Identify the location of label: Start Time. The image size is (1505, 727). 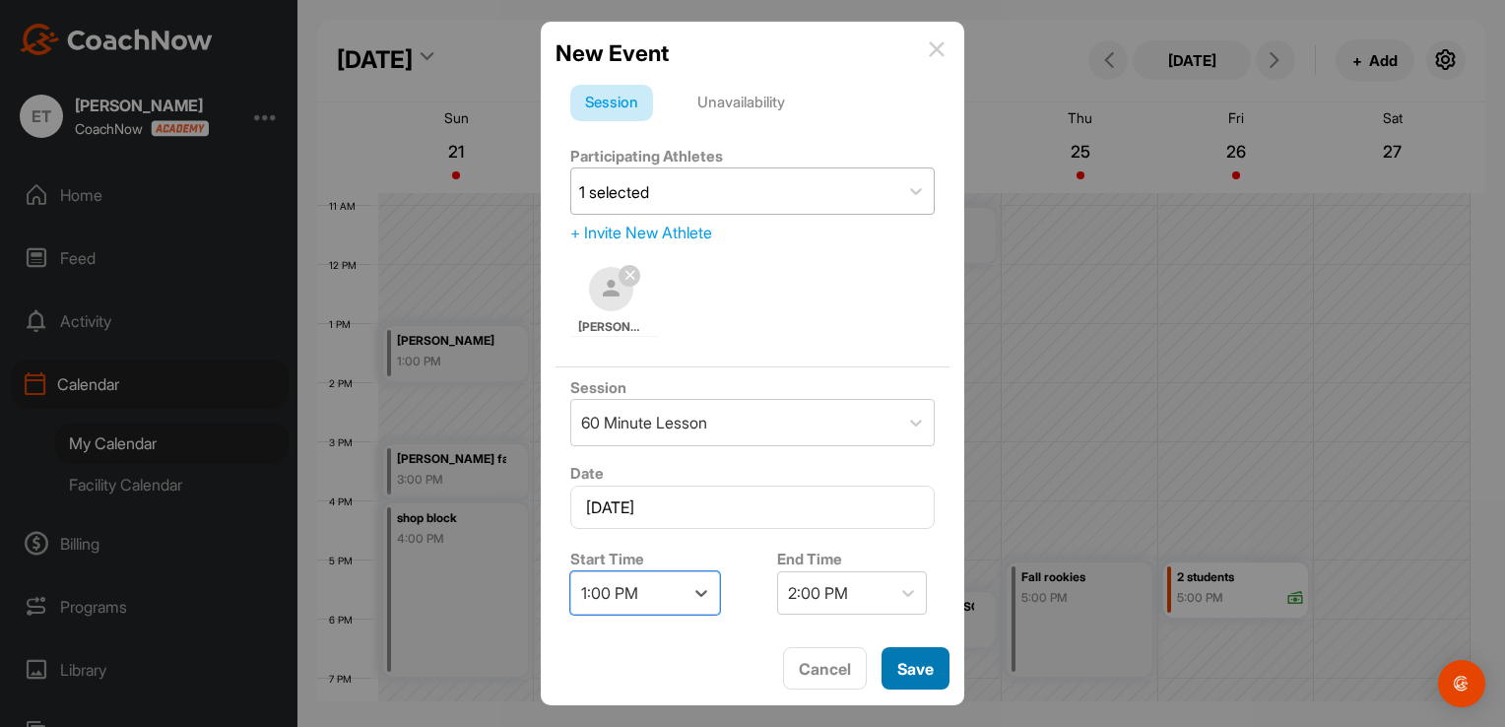
(607, 558).